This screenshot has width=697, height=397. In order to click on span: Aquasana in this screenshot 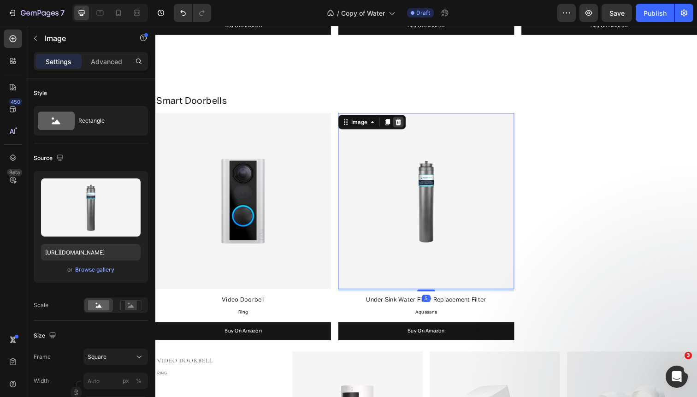, I will do `click(277, 293)`.